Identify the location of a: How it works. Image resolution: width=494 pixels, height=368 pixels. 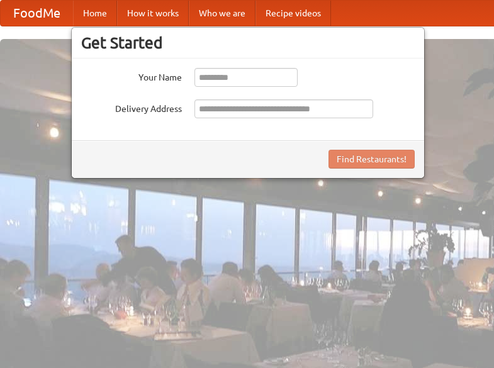
(153, 13).